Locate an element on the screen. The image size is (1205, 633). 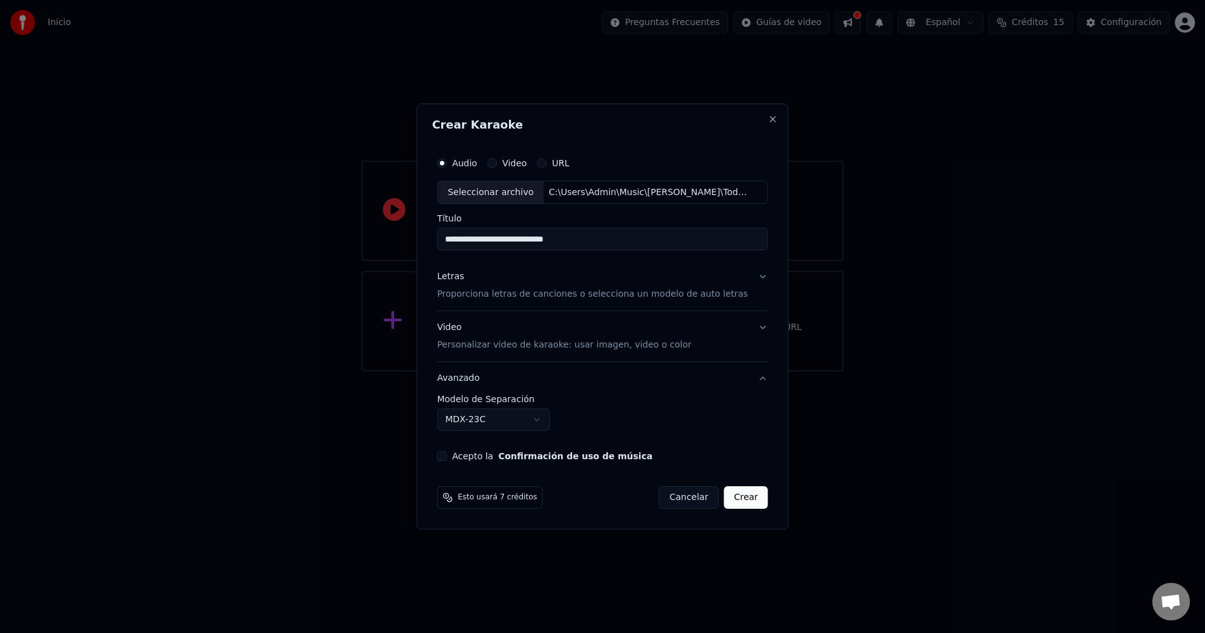
p: Personalizar video de karaoke: usar imagen, video o color is located at coordinates (564, 345).